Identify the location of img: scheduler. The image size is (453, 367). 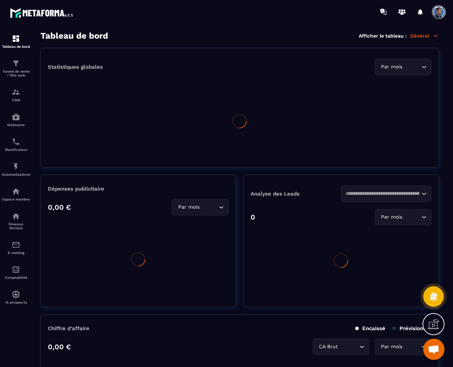
(16, 142).